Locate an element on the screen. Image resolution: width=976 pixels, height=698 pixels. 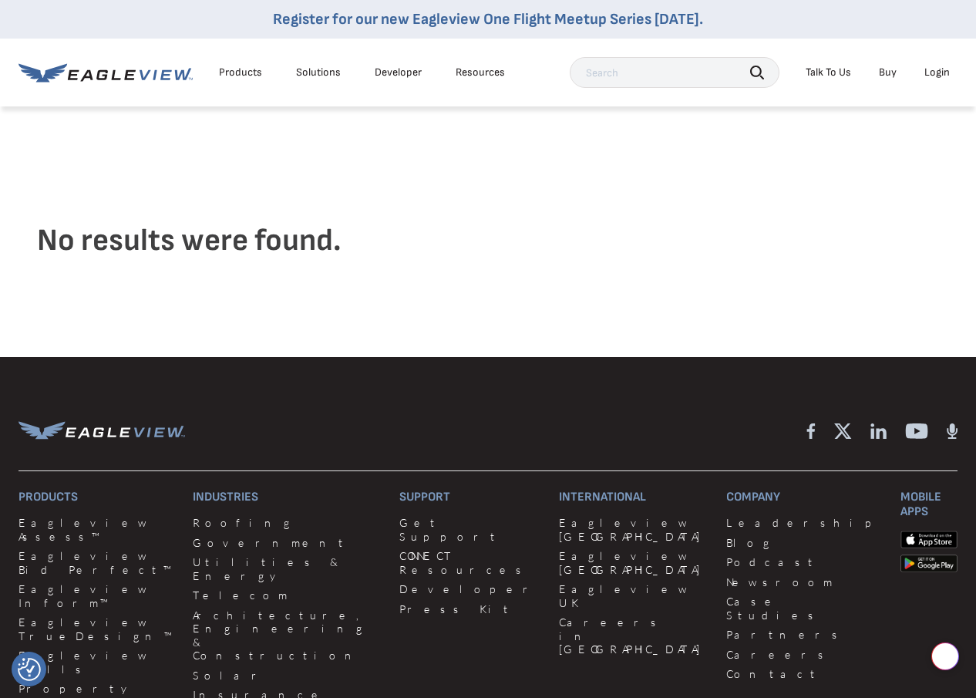
input: Search is located at coordinates (674, 72).